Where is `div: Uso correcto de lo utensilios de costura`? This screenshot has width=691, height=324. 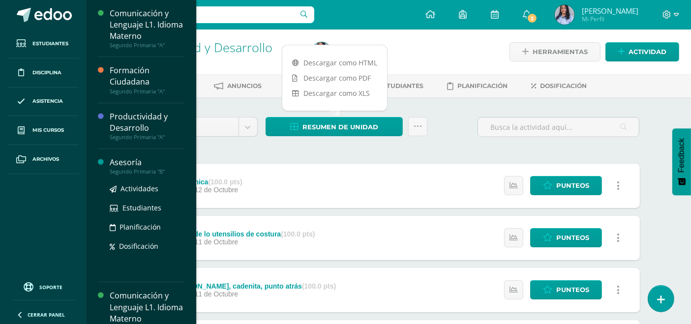 div: Uso correcto de lo utensilios de costura is located at coordinates (232, 234).